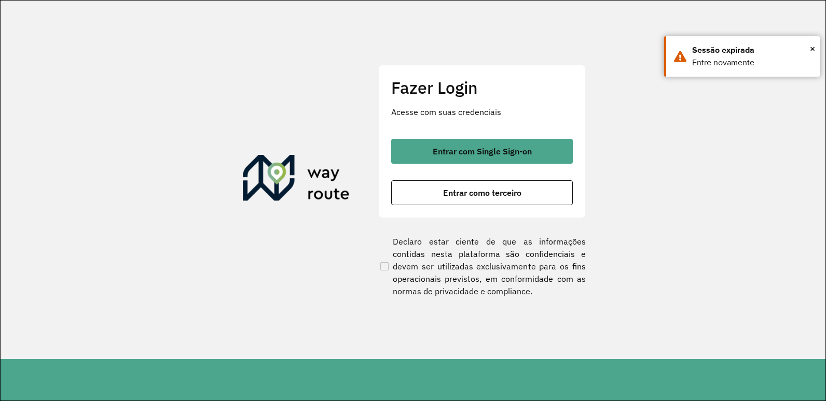 This screenshot has width=826, height=401. I want to click on div: Entre novamente, so click(752, 63).